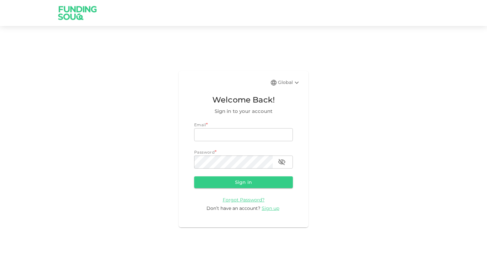 Image resolution: width=487 pixels, height=273 pixels. What do you see at coordinates (234, 208) in the screenshot?
I see `span: Don’t have an account?` at bounding box center [234, 208].